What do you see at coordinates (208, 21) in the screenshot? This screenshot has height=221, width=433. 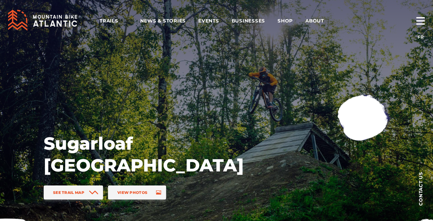 I see `span: Events` at bounding box center [208, 21].